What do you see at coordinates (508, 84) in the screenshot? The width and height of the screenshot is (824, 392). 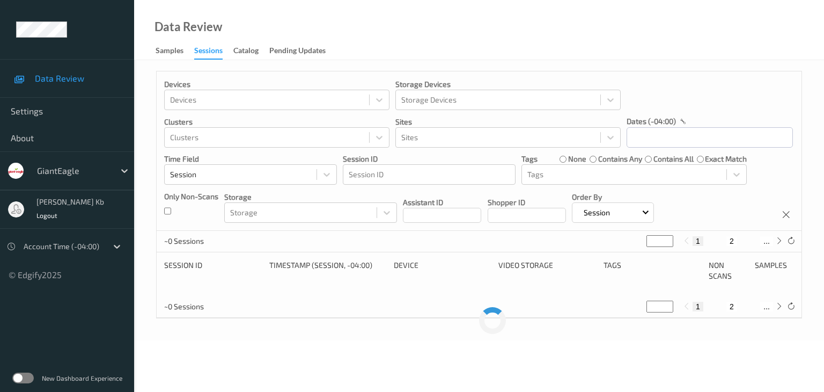 I see `p: Storage Devices` at bounding box center [508, 84].